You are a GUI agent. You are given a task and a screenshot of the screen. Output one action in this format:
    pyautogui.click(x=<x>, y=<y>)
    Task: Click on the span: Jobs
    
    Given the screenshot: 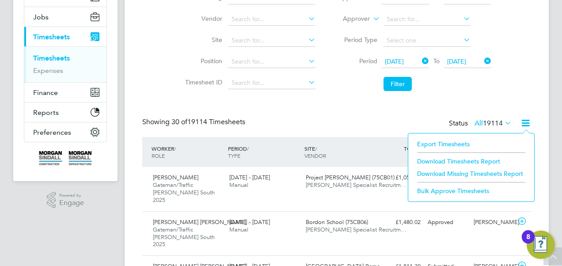 What is the action you would take?
    pyautogui.click(x=41, y=17)
    